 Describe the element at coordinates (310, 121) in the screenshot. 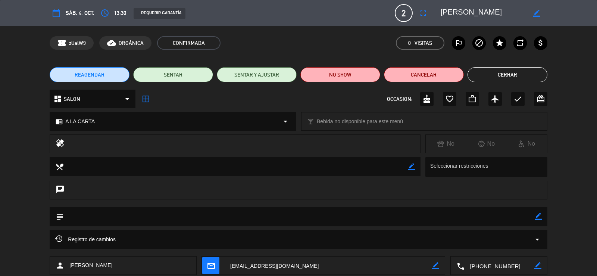

I see `i: local_bar` at that location.